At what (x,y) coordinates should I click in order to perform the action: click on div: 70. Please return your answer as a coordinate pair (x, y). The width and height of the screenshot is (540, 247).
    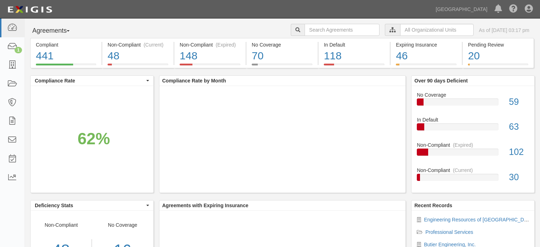
    Looking at the image, I should click on (282, 56).